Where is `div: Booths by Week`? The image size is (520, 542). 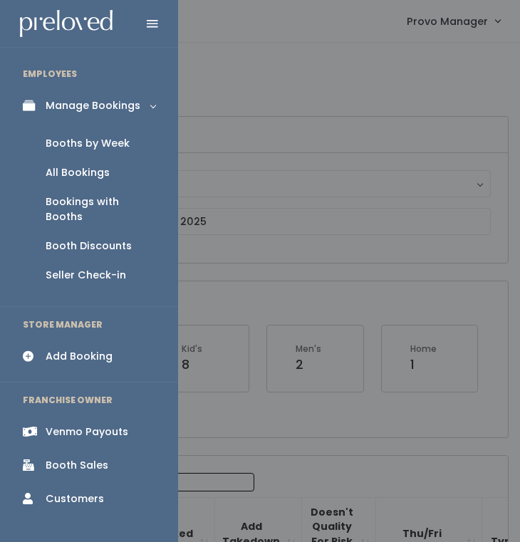 div: Booths by Week is located at coordinates (88, 143).